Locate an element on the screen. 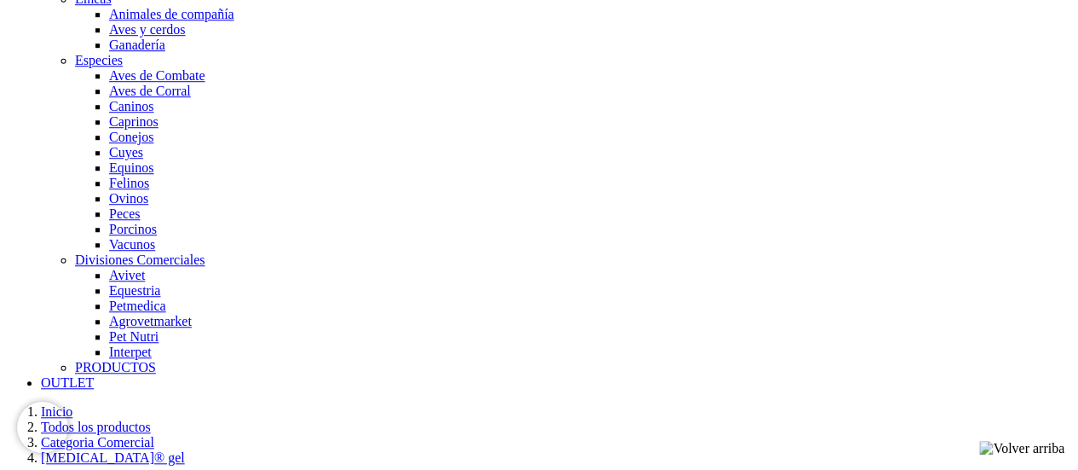 The width and height of the screenshot is (1078, 470). a: Cuyes is located at coordinates (126, 152).